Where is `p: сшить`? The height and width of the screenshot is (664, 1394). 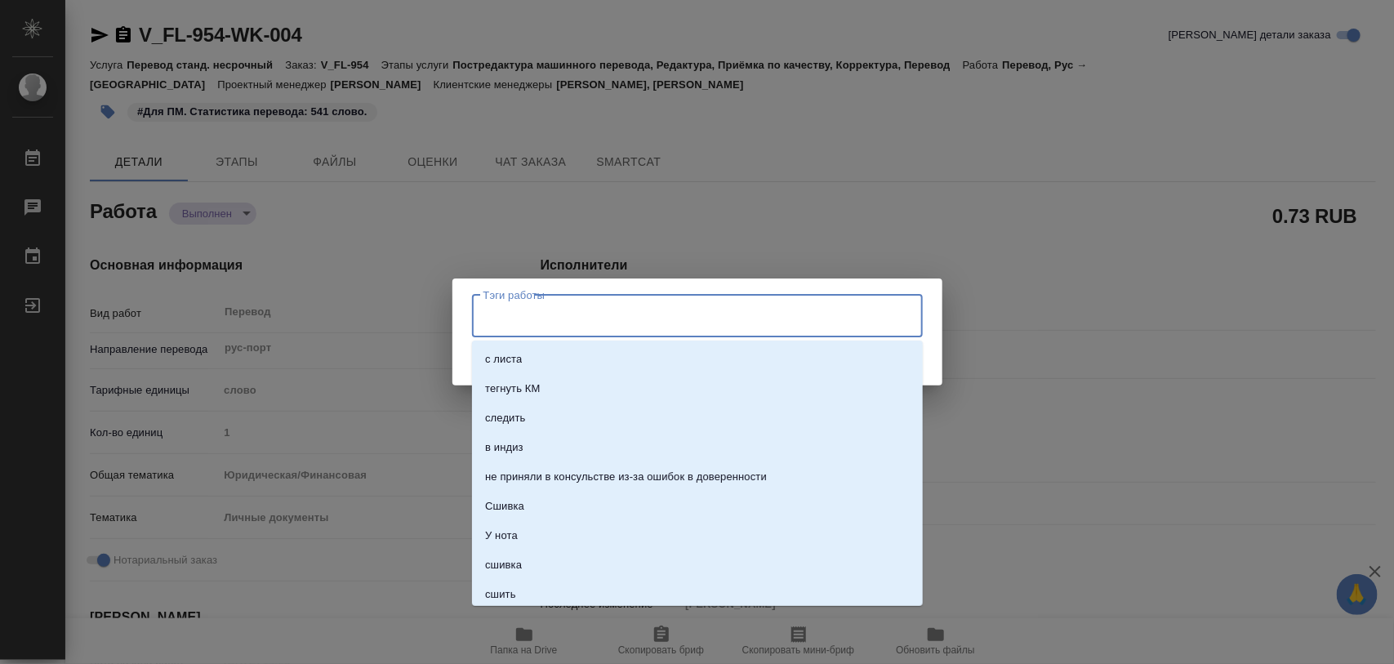 p: сшить is located at coordinates (501, 595).